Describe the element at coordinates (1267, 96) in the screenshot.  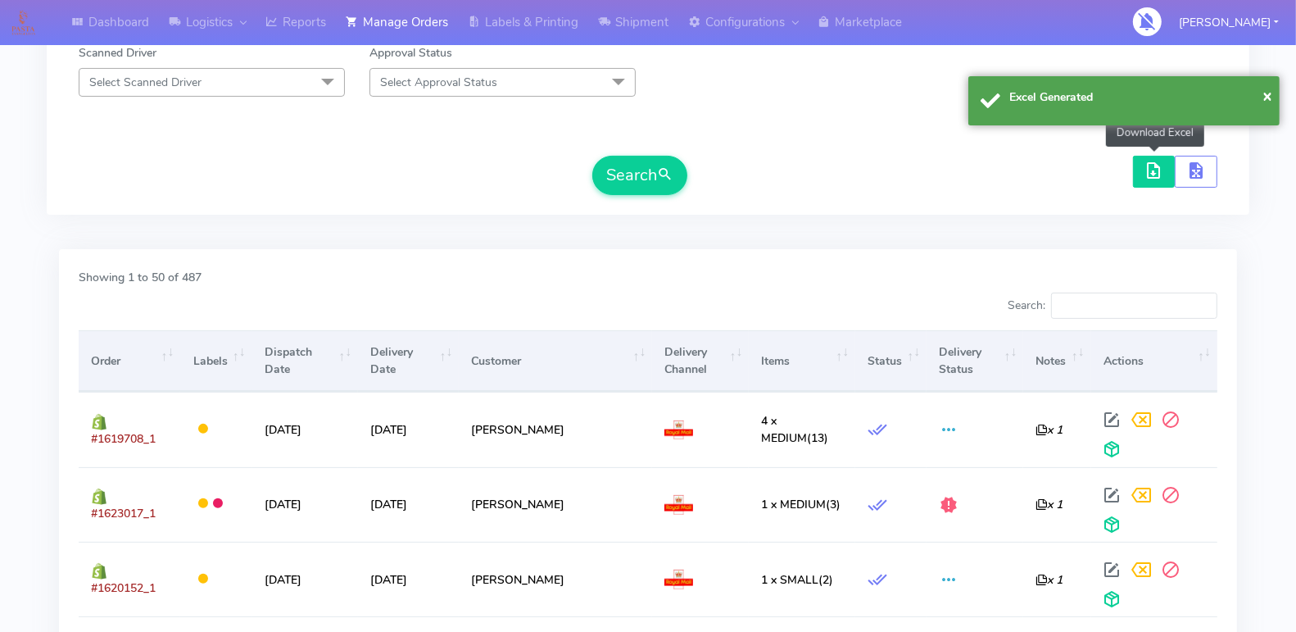
I see `button: Close` at that location.